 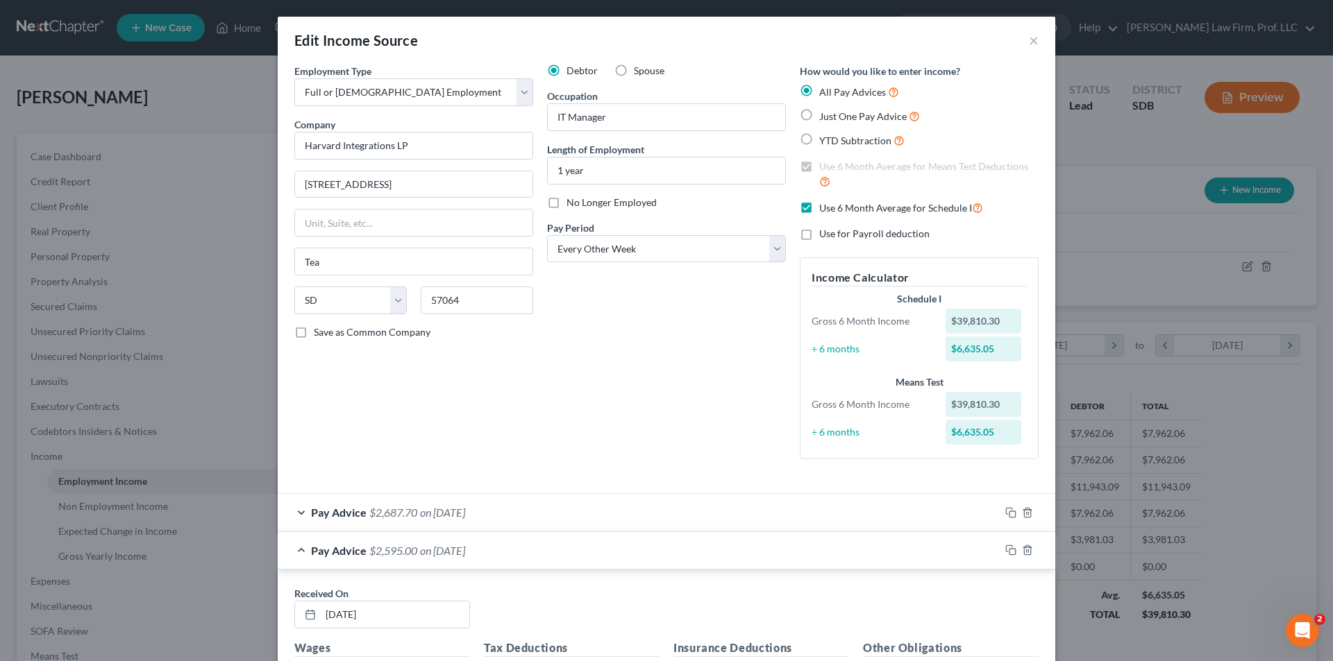 I want to click on span: Use 6 Month Average for Schedule I, so click(x=895, y=208).